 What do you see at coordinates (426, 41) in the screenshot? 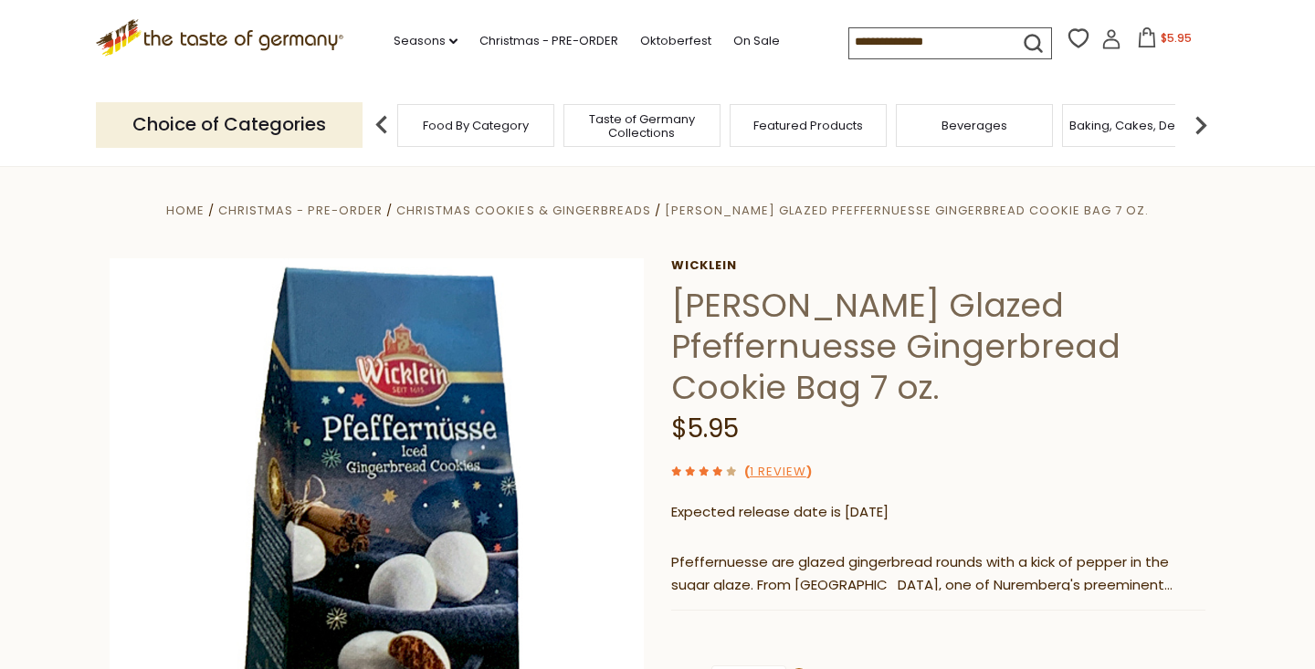
I see `a: Seasons` at bounding box center [426, 41].